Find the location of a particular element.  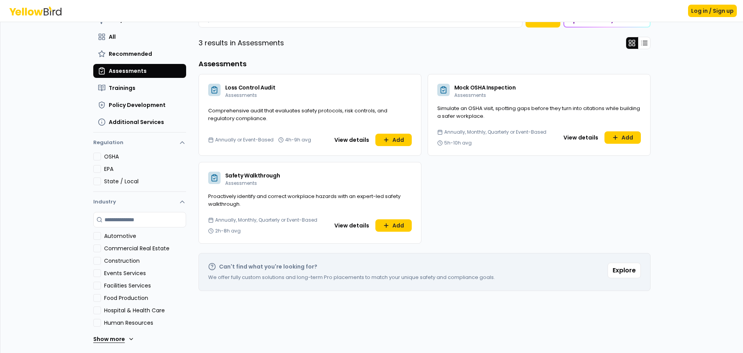

label: Hospital & Health Care is located at coordinates (145, 310).